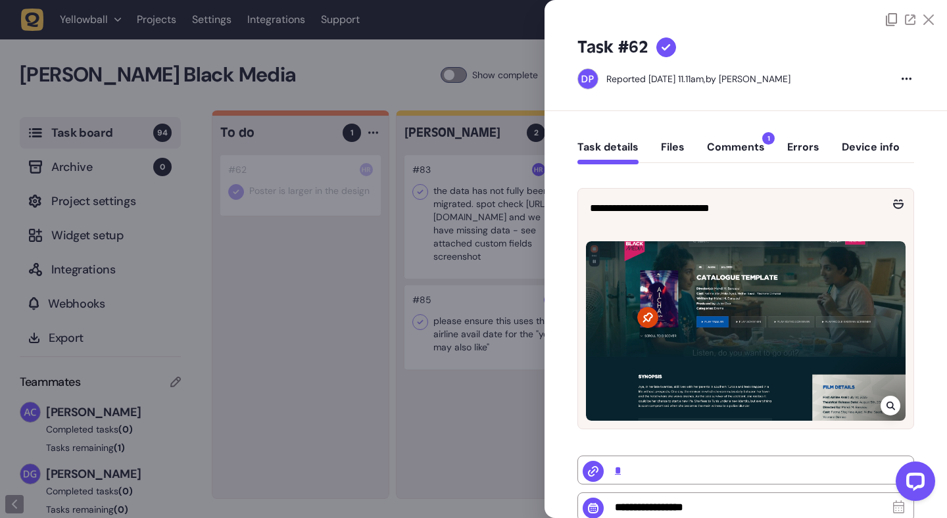 The image size is (947, 518). I want to click on button: Open LiveChat chat widget, so click(30, 25).